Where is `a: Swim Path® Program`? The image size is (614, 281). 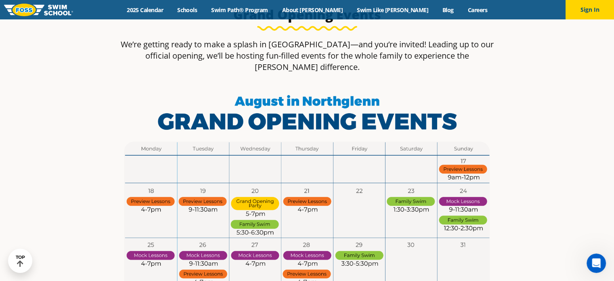 a: Swim Path® Program is located at coordinates (239, 10).